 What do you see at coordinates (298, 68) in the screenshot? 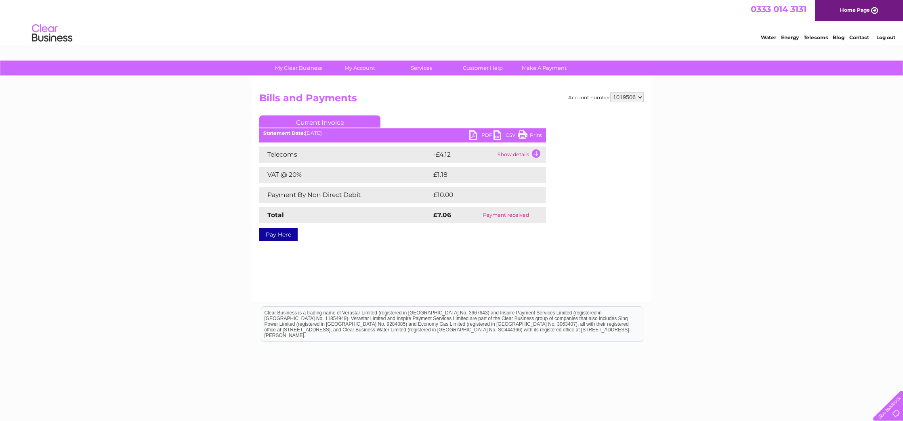
I see `a: My Clear Business` at bounding box center [298, 68].